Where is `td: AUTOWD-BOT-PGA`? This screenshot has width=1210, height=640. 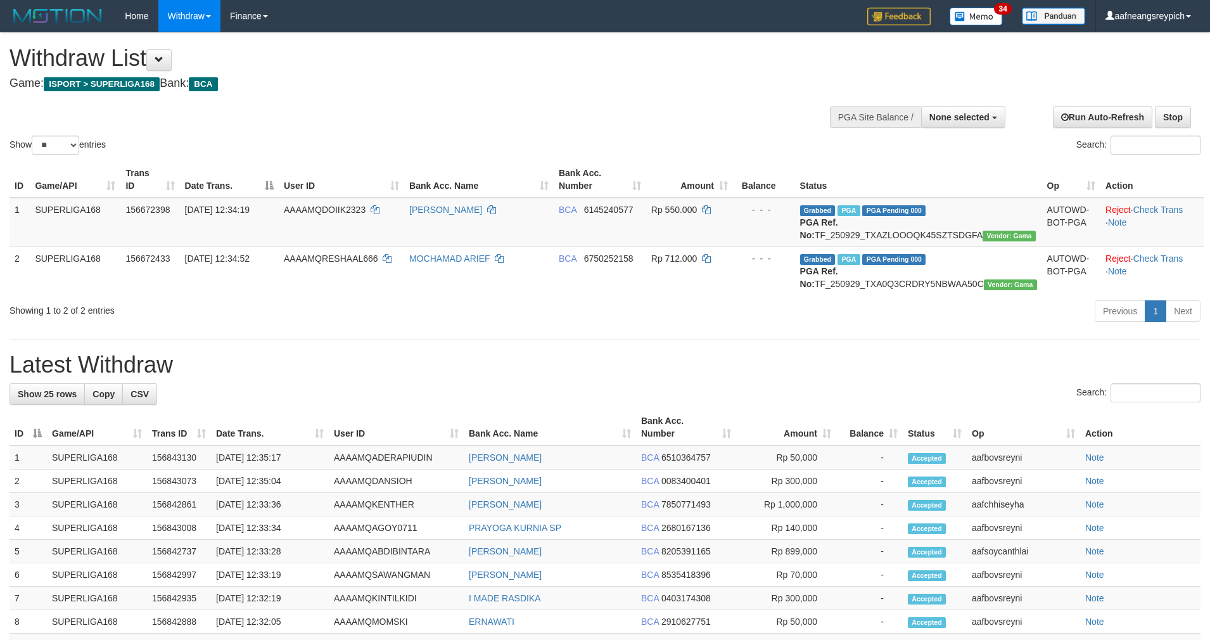 td: AUTOWD-BOT-PGA is located at coordinates (1071, 222).